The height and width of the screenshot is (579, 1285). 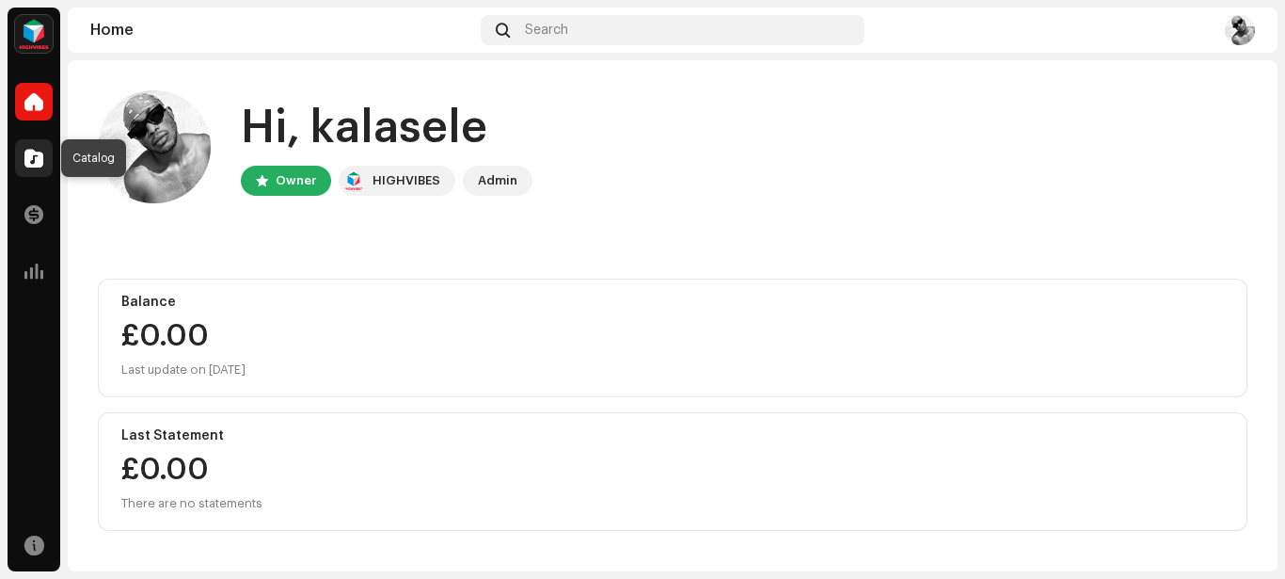 What do you see at coordinates (192, 503) in the screenshot?
I see `div: There are no statements` at bounding box center [192, 503].